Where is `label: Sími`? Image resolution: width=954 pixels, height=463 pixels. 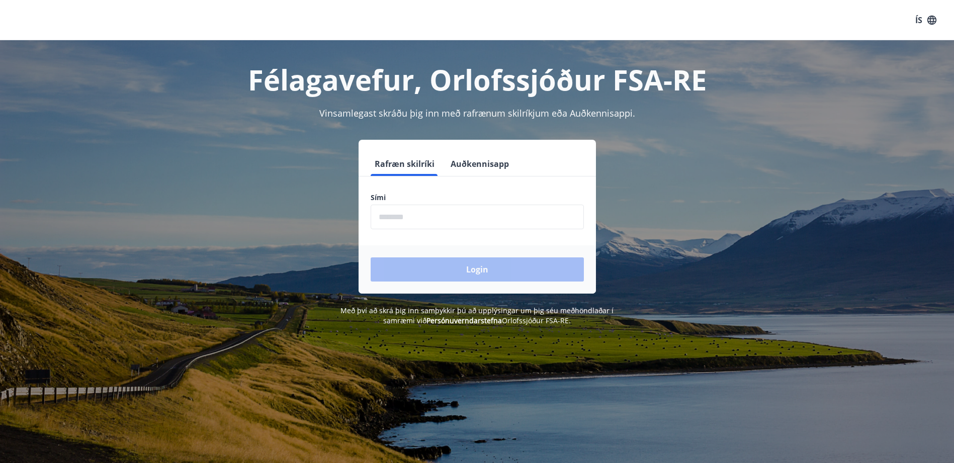
label: Sími is located at coordinates (477, 198).